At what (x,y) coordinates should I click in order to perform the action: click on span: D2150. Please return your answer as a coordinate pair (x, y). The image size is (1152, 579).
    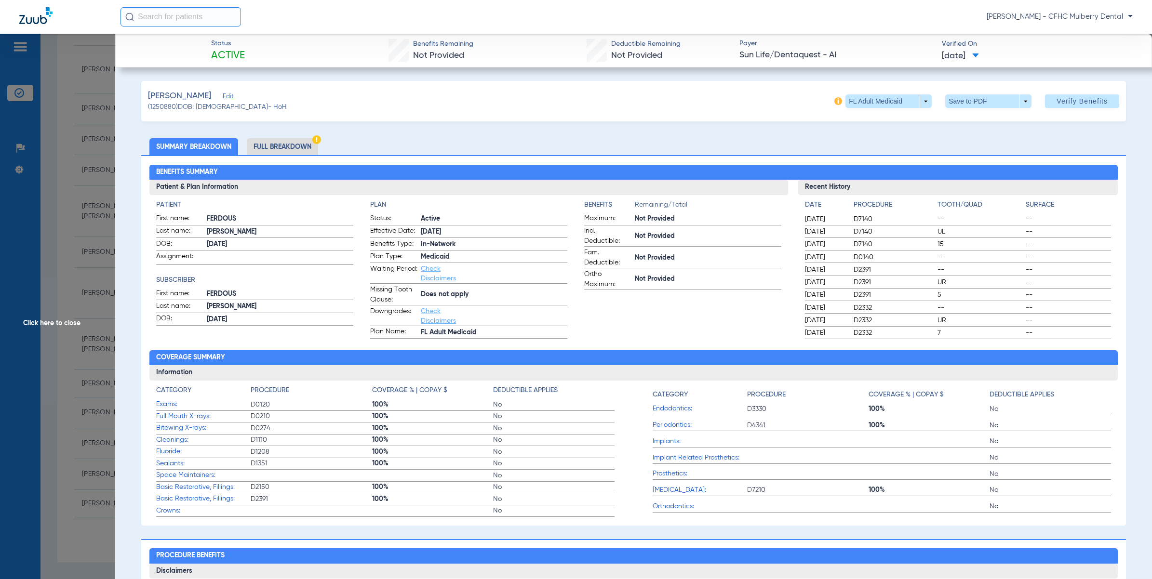
    Looking at the image, I should click on (311, 487).